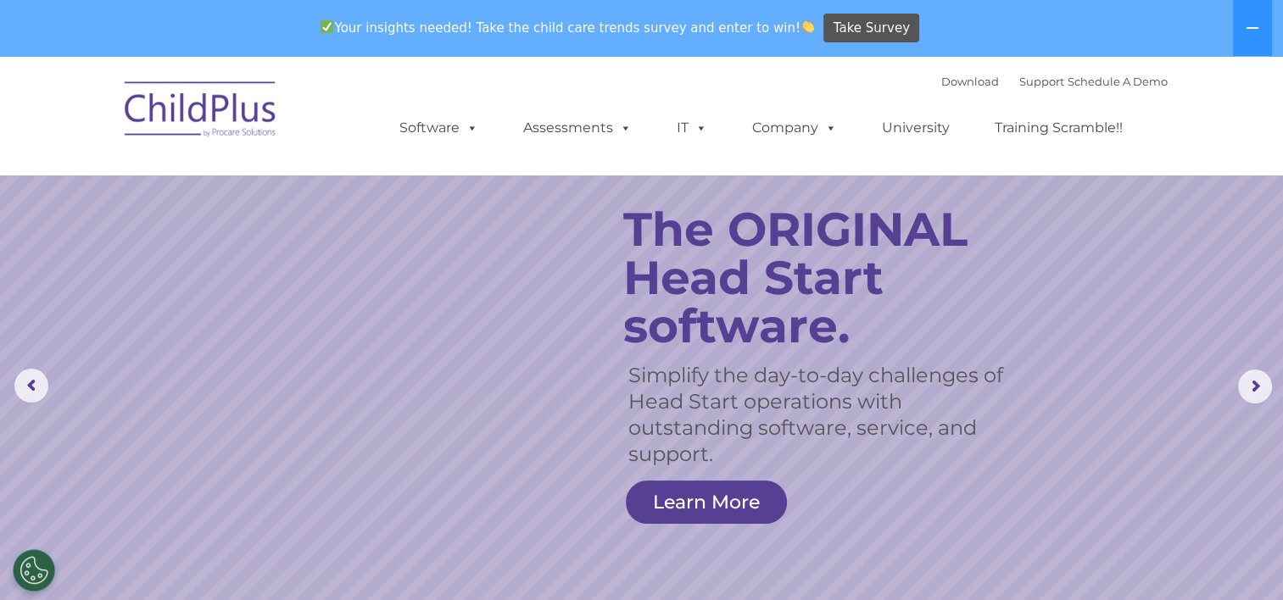  Describe the element at coordinates (970, 81) in the screenshot. I see `a: Download` at that location.